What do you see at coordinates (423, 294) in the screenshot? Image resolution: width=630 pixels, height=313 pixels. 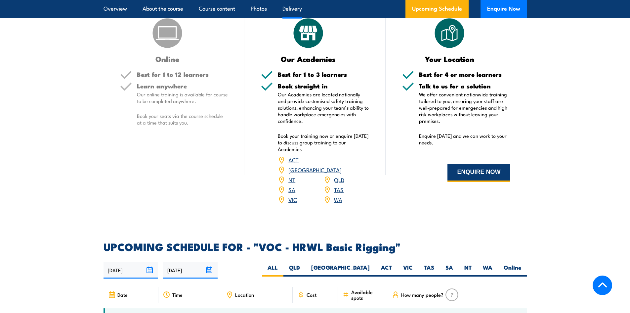 I see `span: How many people?` at bounding box center [423, 294].